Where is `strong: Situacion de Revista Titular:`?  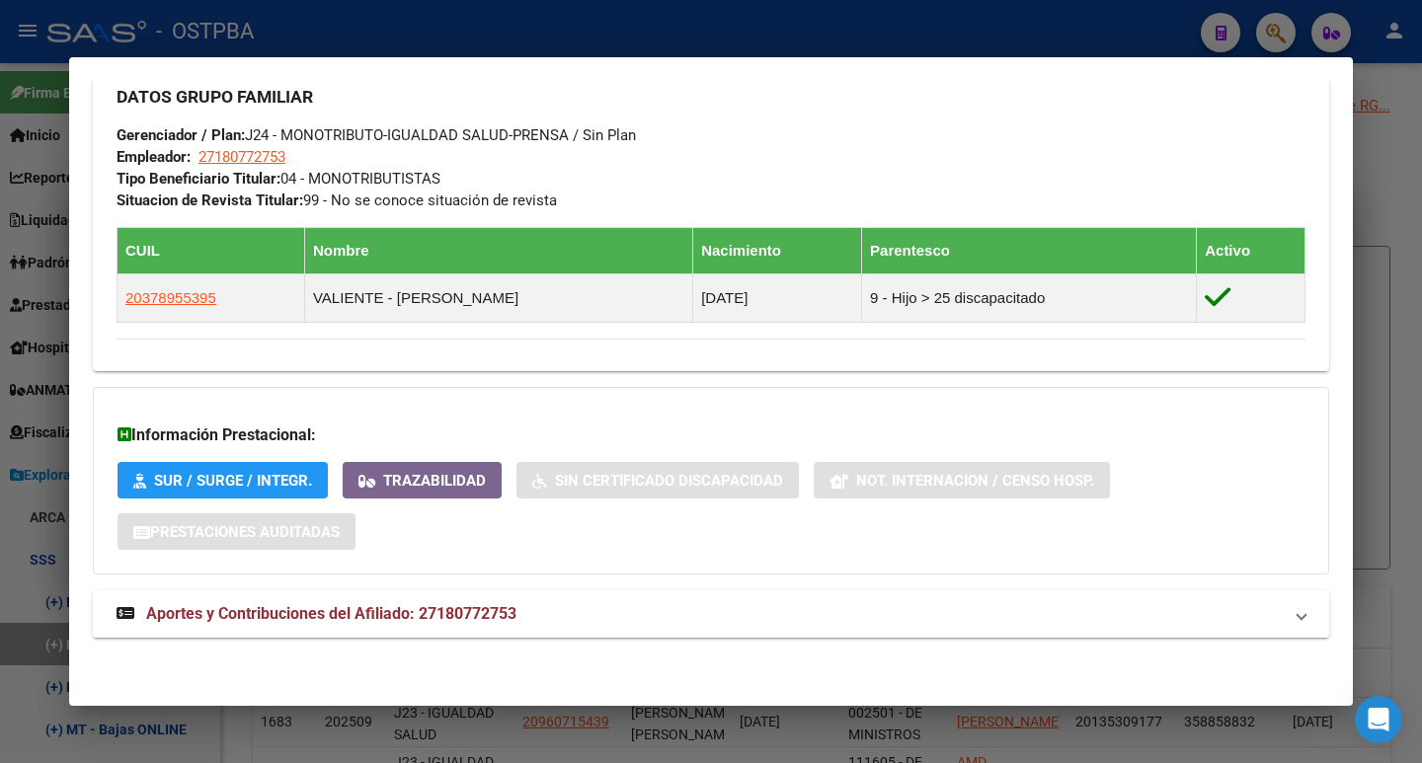 strong: Situacion de Revista Titular: is located at coordinates (209, 200).